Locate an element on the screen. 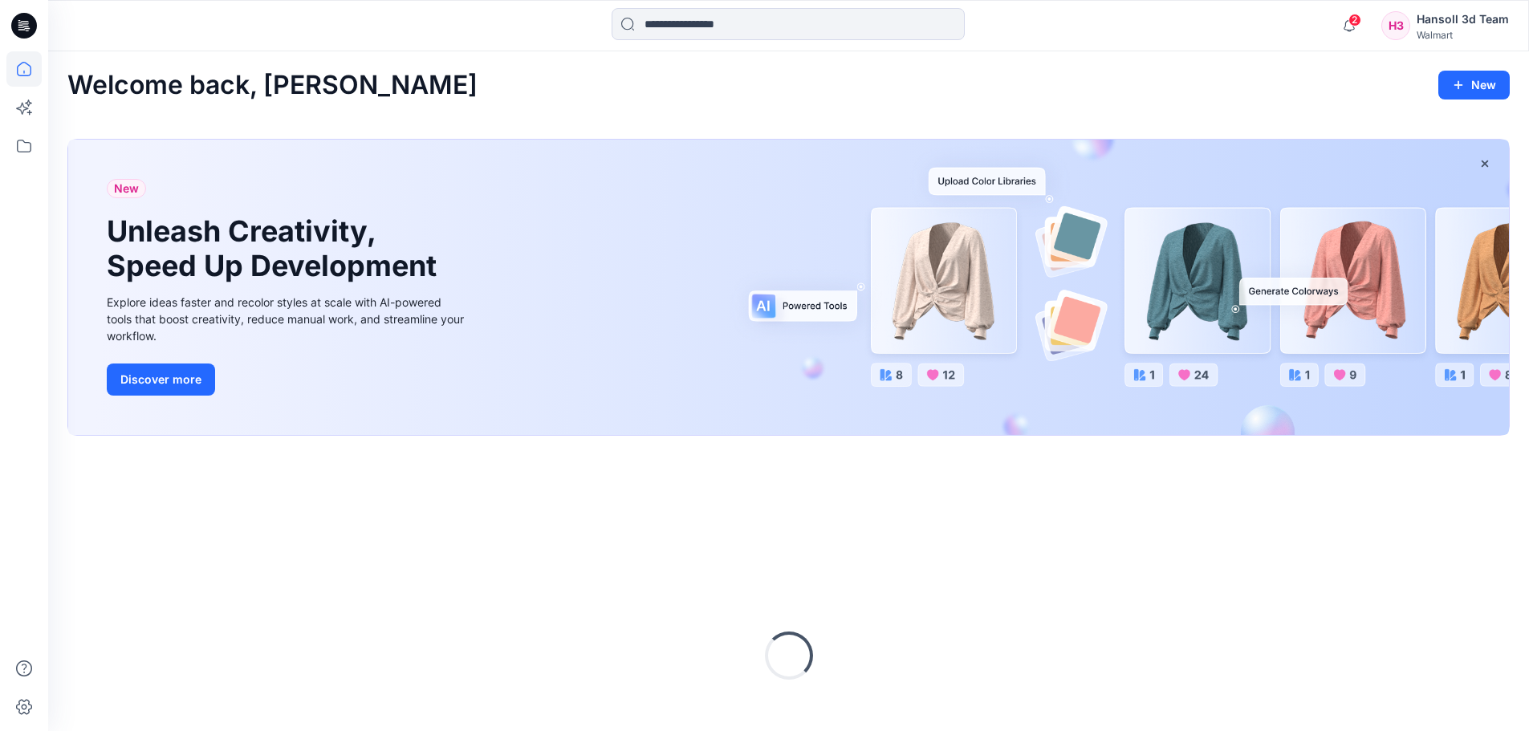  div: Hansoll 3d Team is located at coordinates (1462, 19).